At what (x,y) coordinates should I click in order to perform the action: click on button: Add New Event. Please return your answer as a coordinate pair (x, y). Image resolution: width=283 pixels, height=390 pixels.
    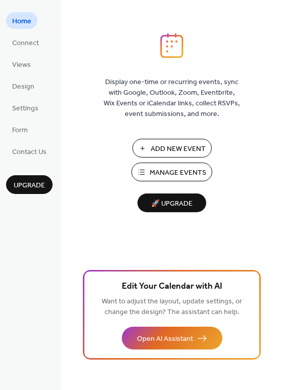
    Looking at the image, I should click on (172, 148).